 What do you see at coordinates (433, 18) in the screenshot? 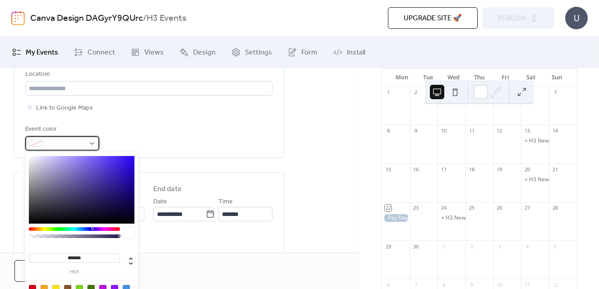
I see `button: Upgrade site 🚀` at bounding box center [433, 18].